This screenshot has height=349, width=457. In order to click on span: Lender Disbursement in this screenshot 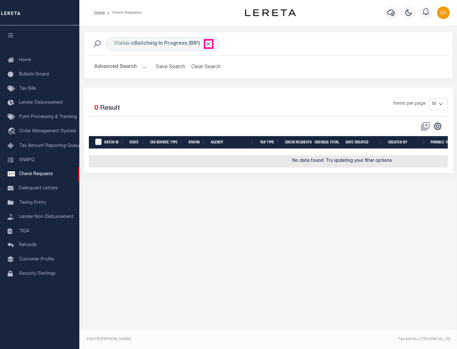, I will do `click(41, 103)`.